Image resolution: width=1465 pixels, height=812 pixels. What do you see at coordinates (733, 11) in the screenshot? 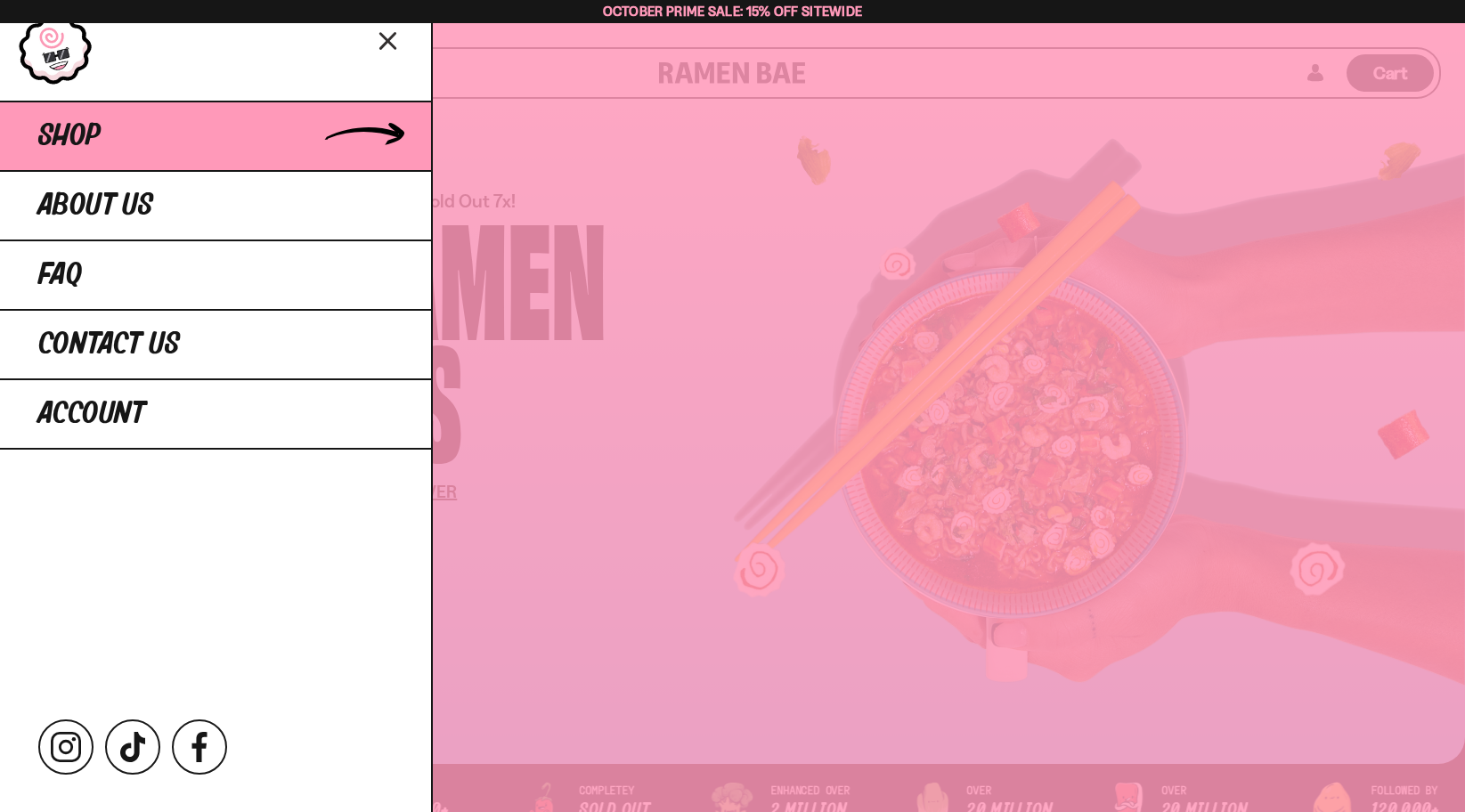
I see `span: October Prime Sale: 15% off Sitewide` at bounding box center [733, 11].